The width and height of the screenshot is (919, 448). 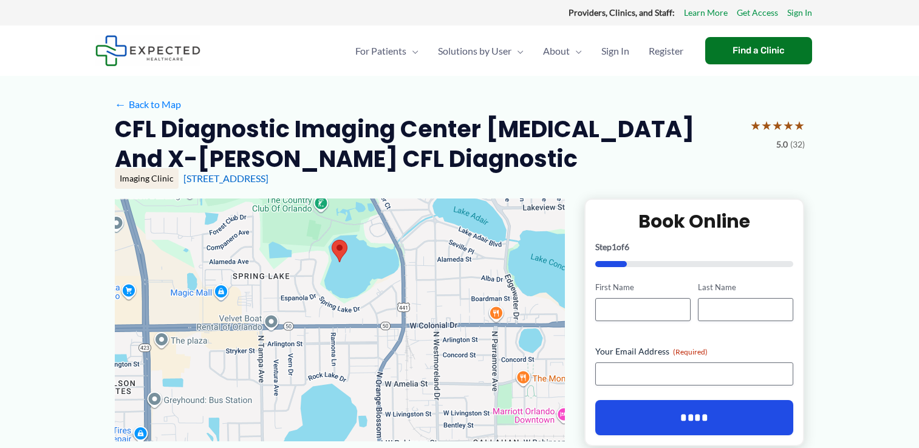 What do you see at coordinates (387, 51) in the screenshot?
I see `a: For PatientsMenu Toggle` at bounding box center [387, 51].